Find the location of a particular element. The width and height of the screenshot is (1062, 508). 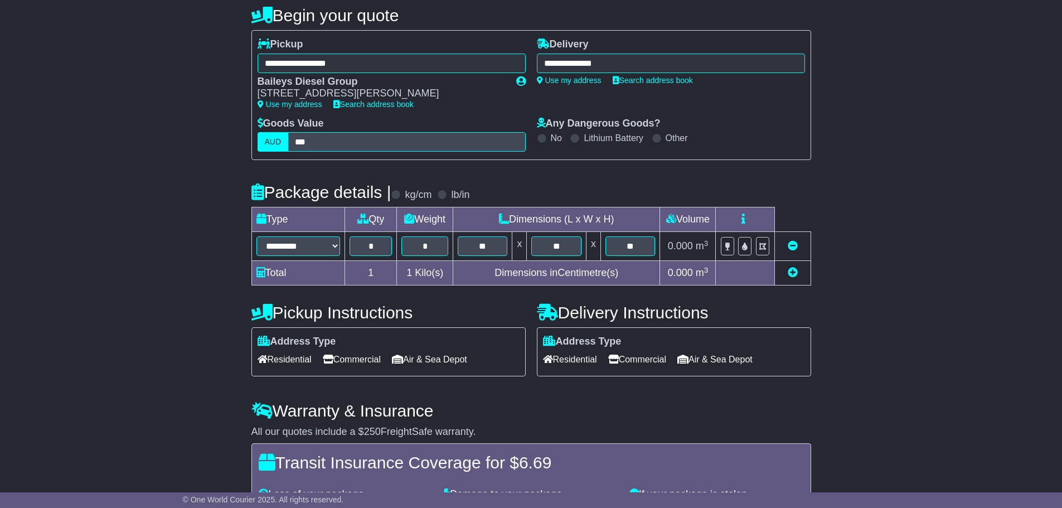

label: Goods Value is located at coordinates (290, 124).